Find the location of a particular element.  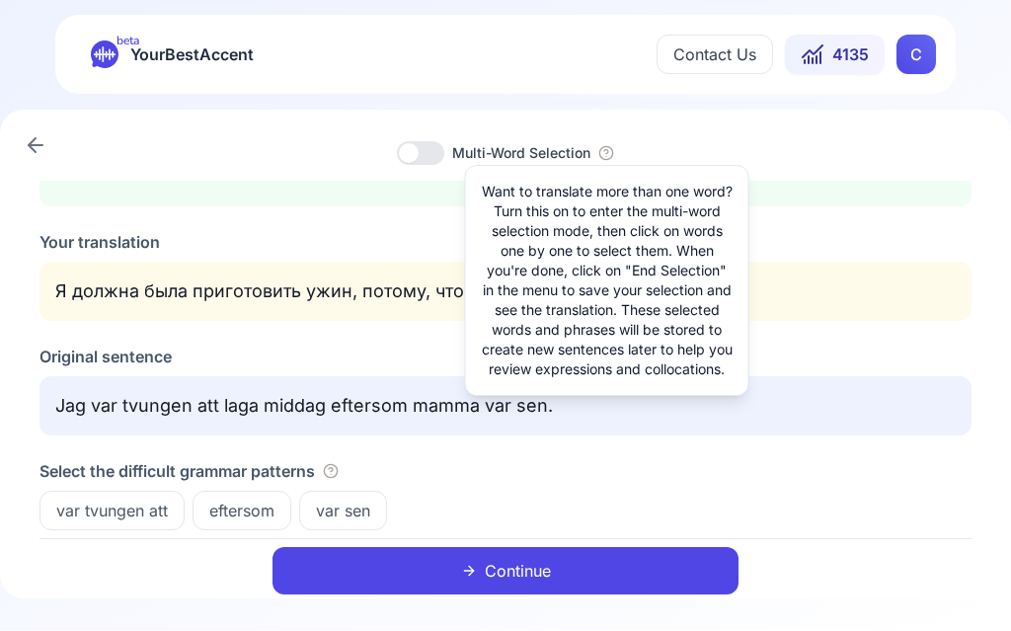

span: var sen is located at coordinates (343, 511).